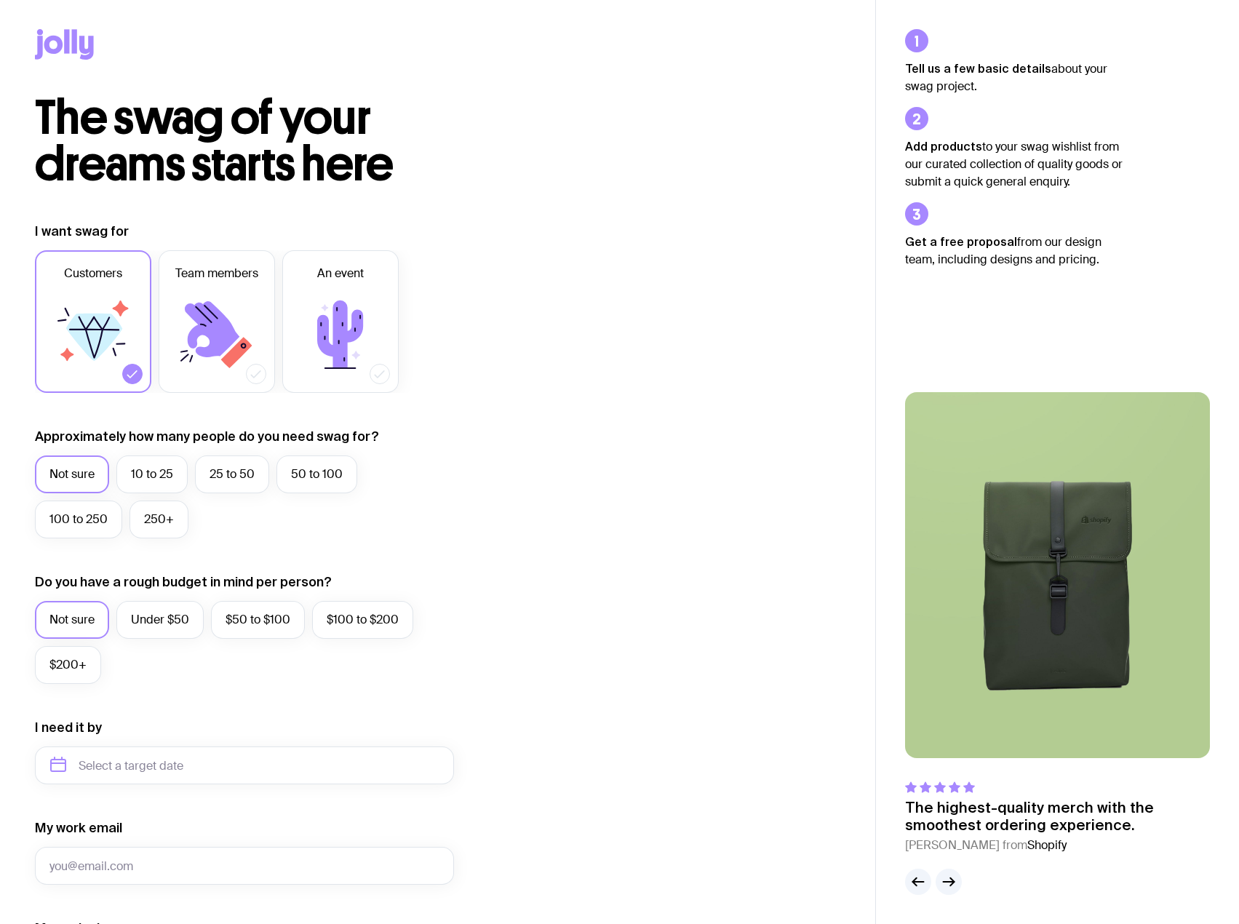  What do you see at coordinates (68, 727) in the screenshot?
I see `label: I need it by` at bounding box center [68, 727].